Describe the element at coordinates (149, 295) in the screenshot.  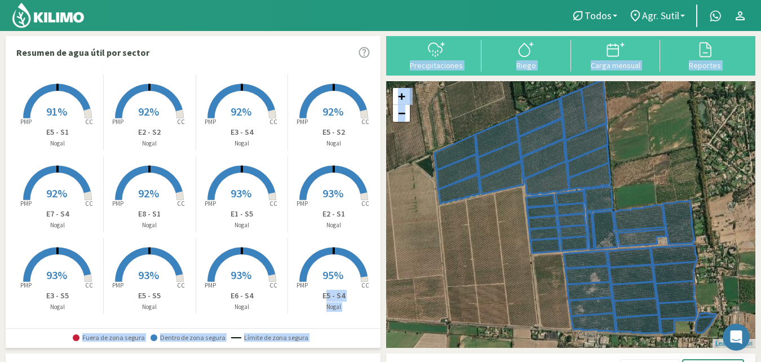
I see `p: E5 - S5` at that location.